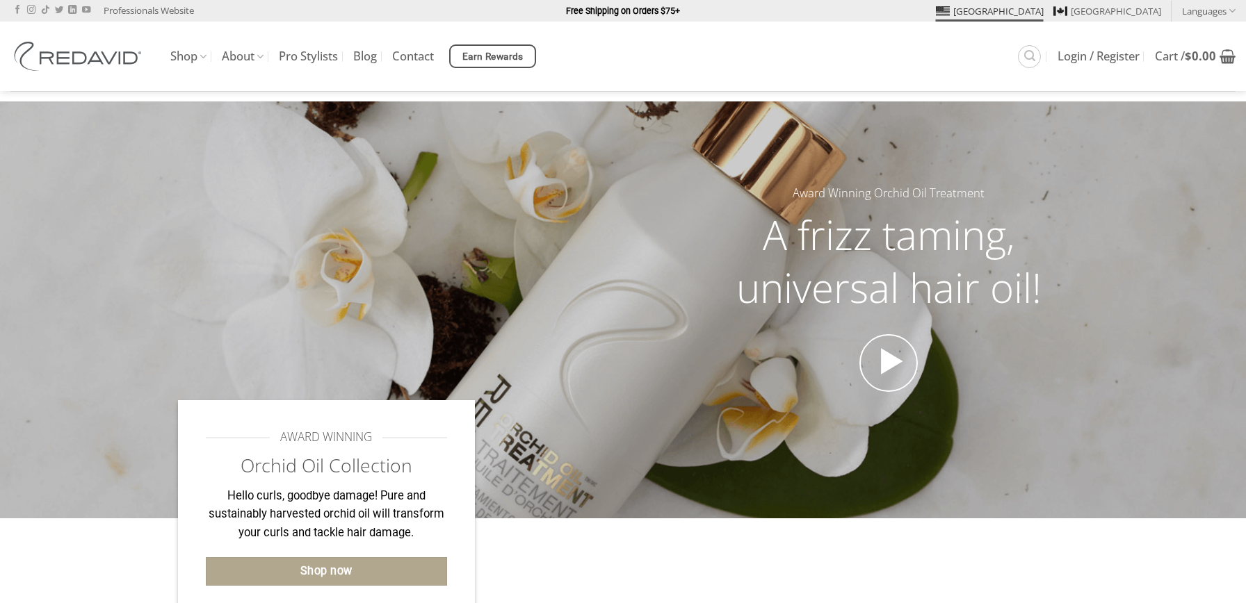 The width and height of the screenshot is (1246, 603). Describe the element at coordinates (326, 572) in the screenshot. I see `span: Shop now` at that location.